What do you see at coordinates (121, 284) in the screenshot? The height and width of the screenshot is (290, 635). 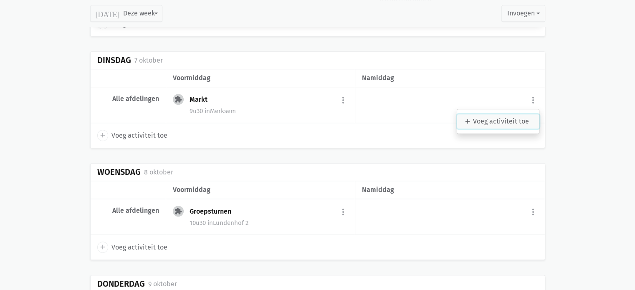 I see `div: Donderdag` at bounding box center [121, 284].